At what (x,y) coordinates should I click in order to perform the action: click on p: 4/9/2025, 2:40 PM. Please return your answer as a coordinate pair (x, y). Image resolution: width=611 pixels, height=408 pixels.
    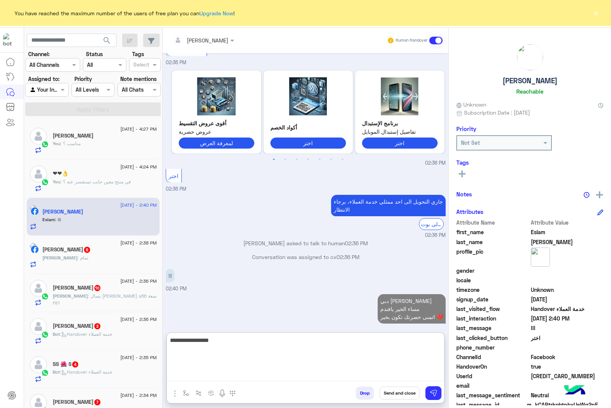
    Looking at the image, I should click on (170, 275).